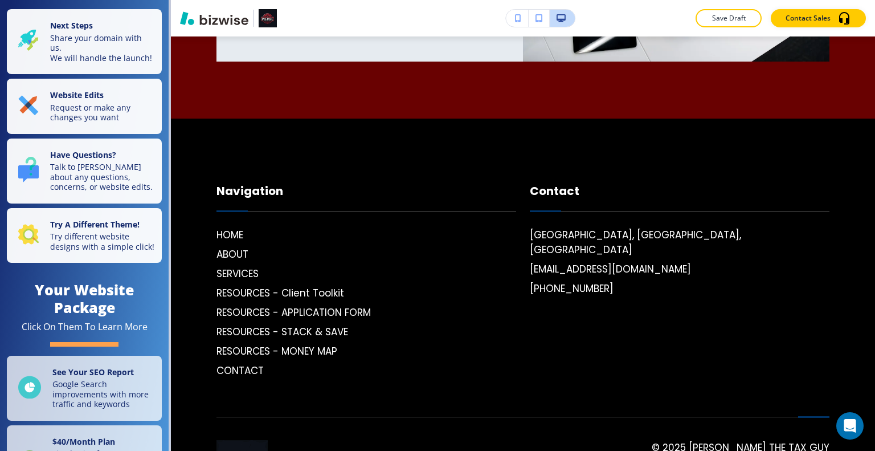  I want to click on h6: HOME, so click(366, 235).